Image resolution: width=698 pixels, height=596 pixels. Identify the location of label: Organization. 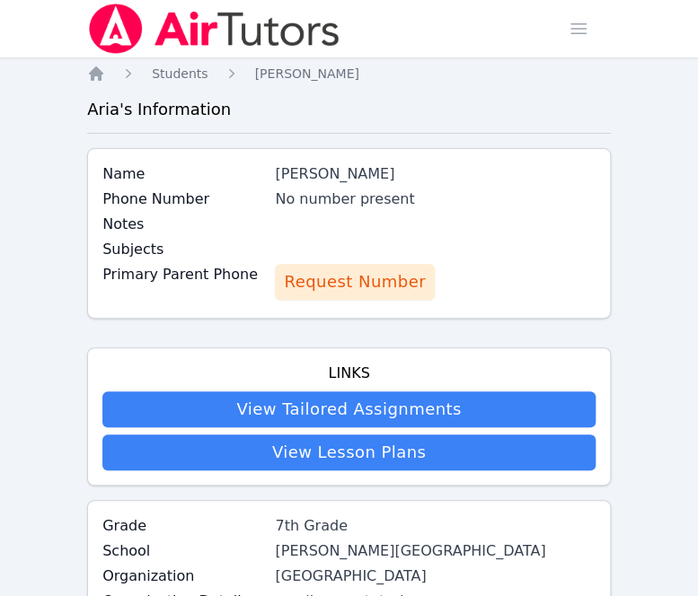
(183, 576).